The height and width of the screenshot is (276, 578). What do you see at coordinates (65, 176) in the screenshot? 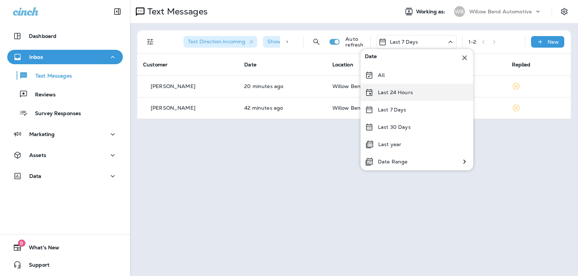
I see `button: Data` at bounding box center [65, 176].